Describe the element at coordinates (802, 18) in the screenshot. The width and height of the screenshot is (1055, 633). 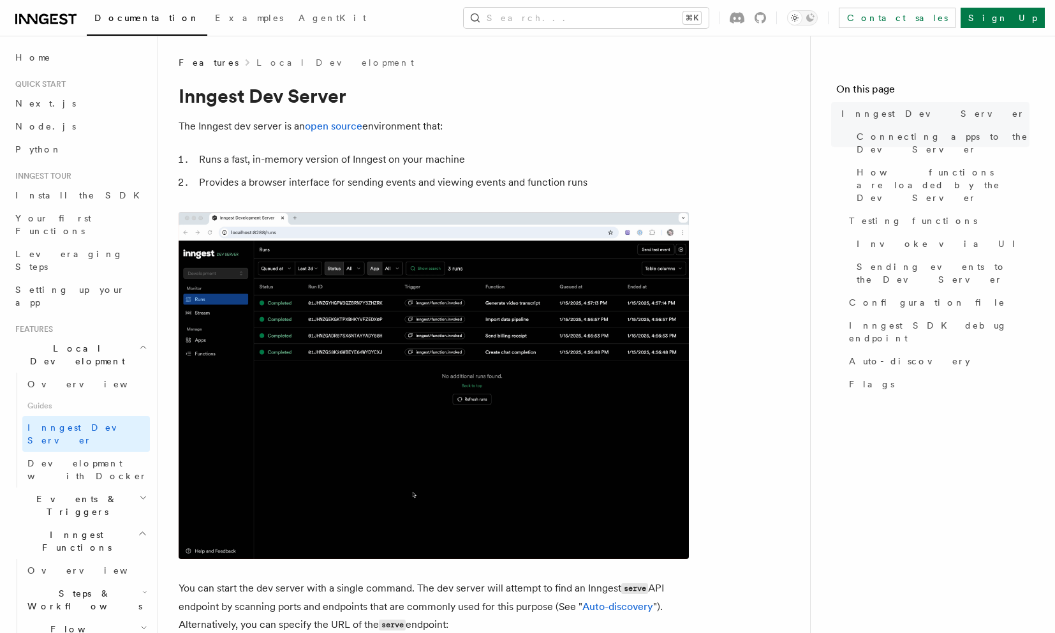
I see `button: Toggle dark mode` at that location.